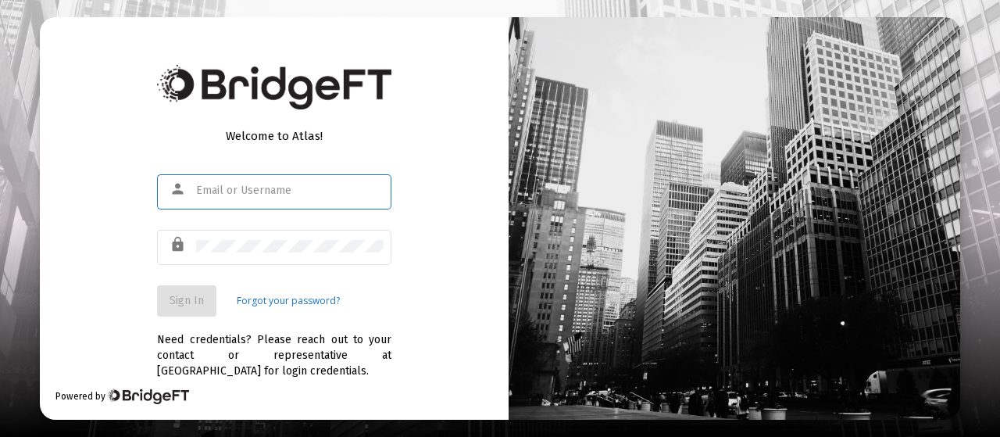 The image size is (1000, 437). I want to click on div: Welcome to Atlas!, so click(274, 136).